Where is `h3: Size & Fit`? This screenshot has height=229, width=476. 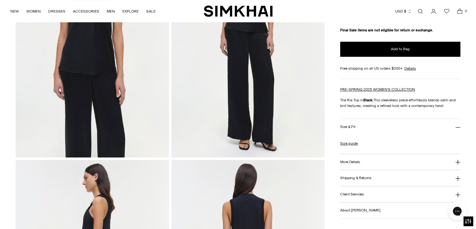
h3: Size & Fit is located at coordinates (348, 126).